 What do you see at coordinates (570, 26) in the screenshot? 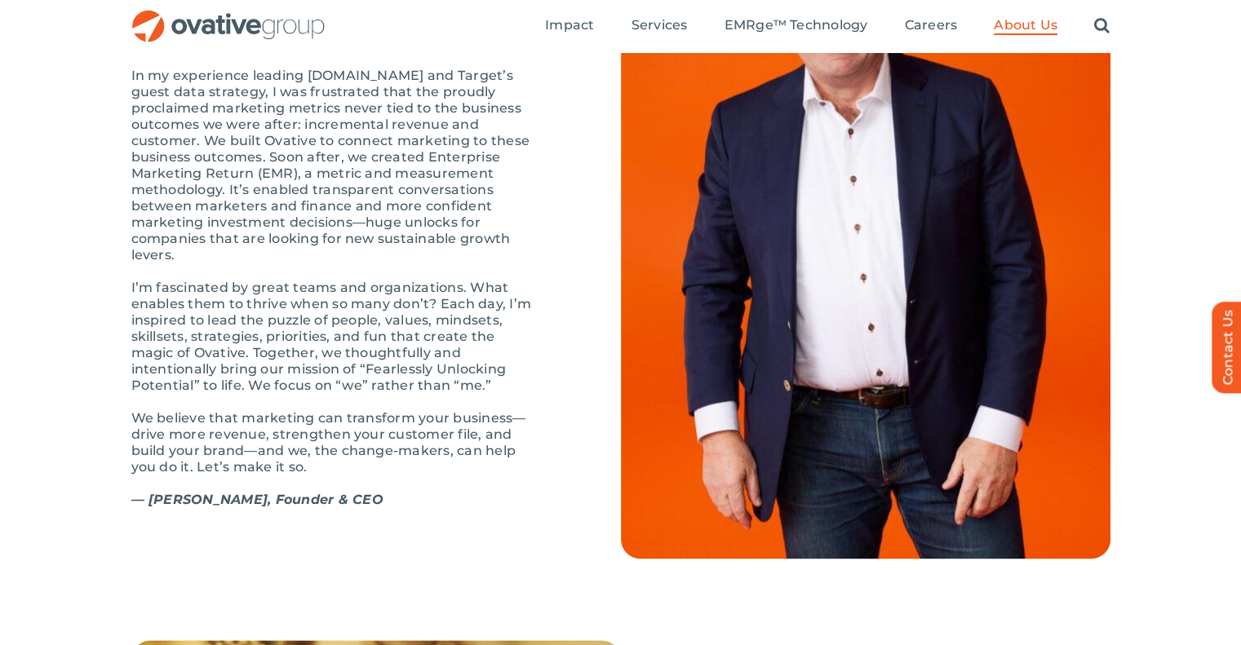
I see `a: Impact` at bounding box center [570, 26].